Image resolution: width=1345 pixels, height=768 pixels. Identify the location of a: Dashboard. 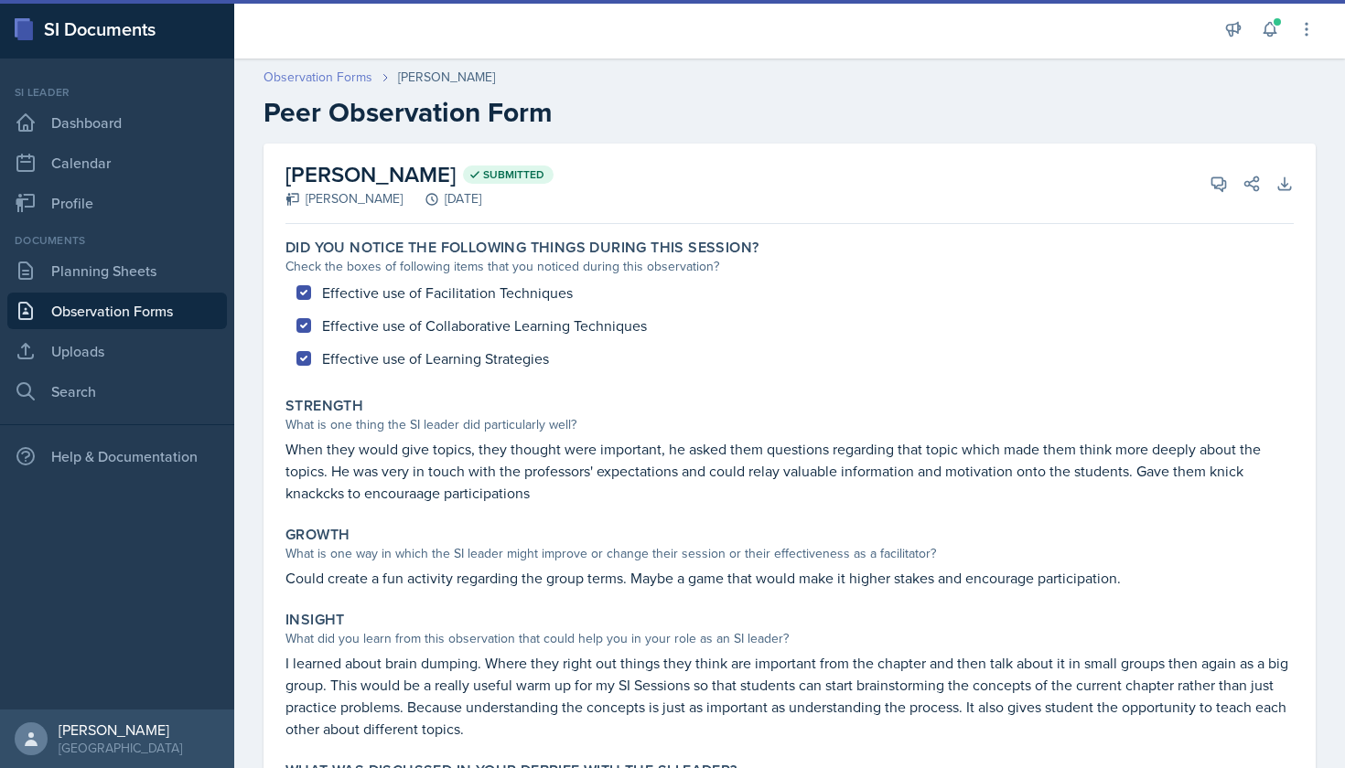
(117, 123).